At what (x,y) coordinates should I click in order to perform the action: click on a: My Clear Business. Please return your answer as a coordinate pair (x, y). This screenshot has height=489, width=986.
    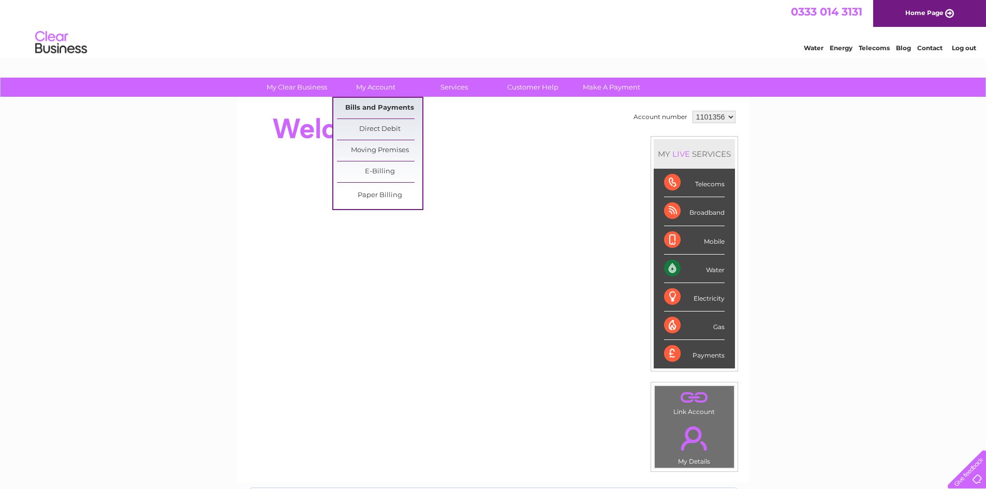
    Looking at the image, I should click on (297, 87).